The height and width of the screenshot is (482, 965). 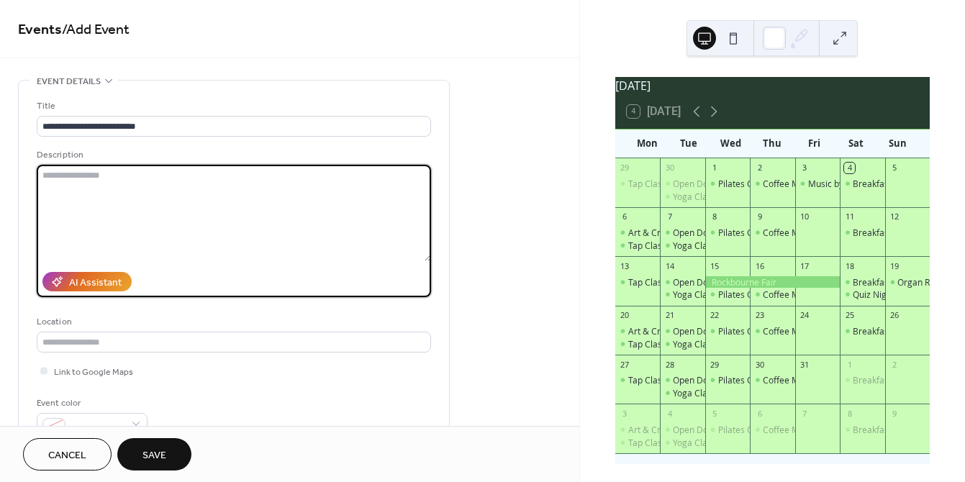 I want to click on div: 4, so click(x=669, y=413).